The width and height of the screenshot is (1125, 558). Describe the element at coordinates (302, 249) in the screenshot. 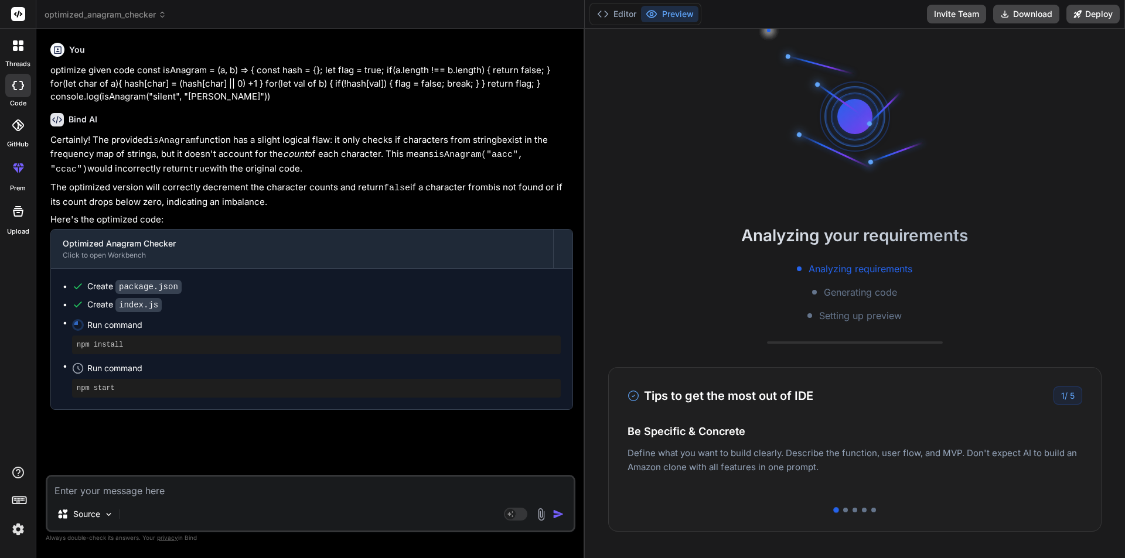

I see `button: Optimized Anagram CheckerClick to open Workbench` at that location.